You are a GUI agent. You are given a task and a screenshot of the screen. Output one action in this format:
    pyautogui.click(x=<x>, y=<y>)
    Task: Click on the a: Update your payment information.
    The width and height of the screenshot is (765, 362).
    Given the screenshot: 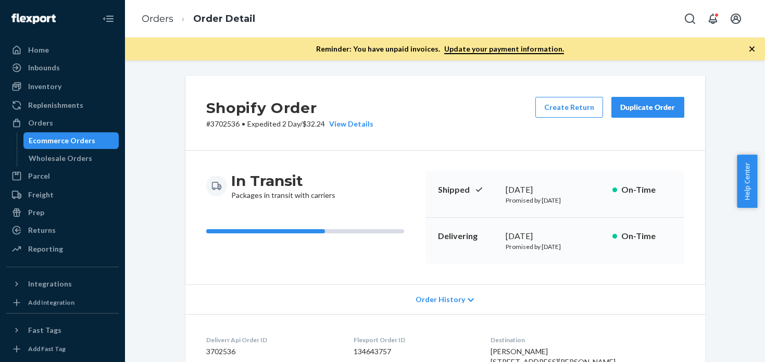 What is the action you would take?
    pyautogui.click(x=504, y=49)
    